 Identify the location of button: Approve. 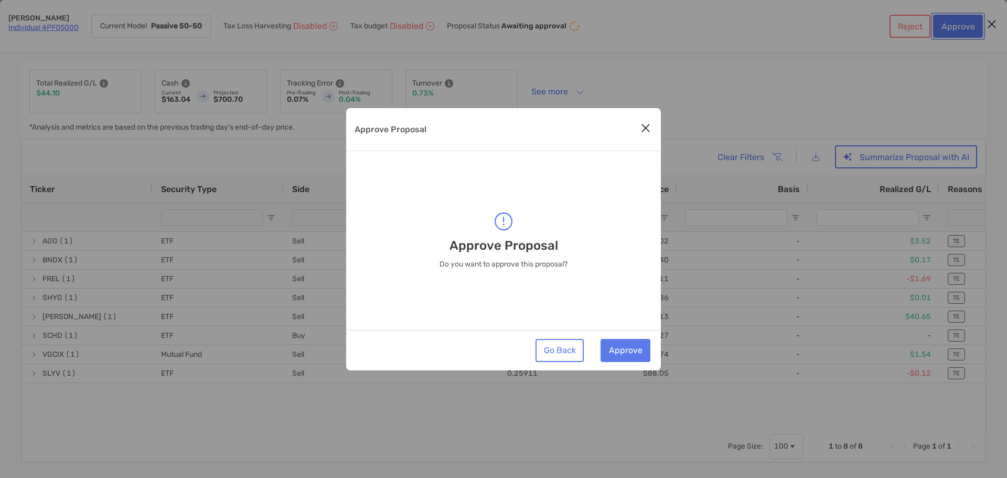
(625, 350).